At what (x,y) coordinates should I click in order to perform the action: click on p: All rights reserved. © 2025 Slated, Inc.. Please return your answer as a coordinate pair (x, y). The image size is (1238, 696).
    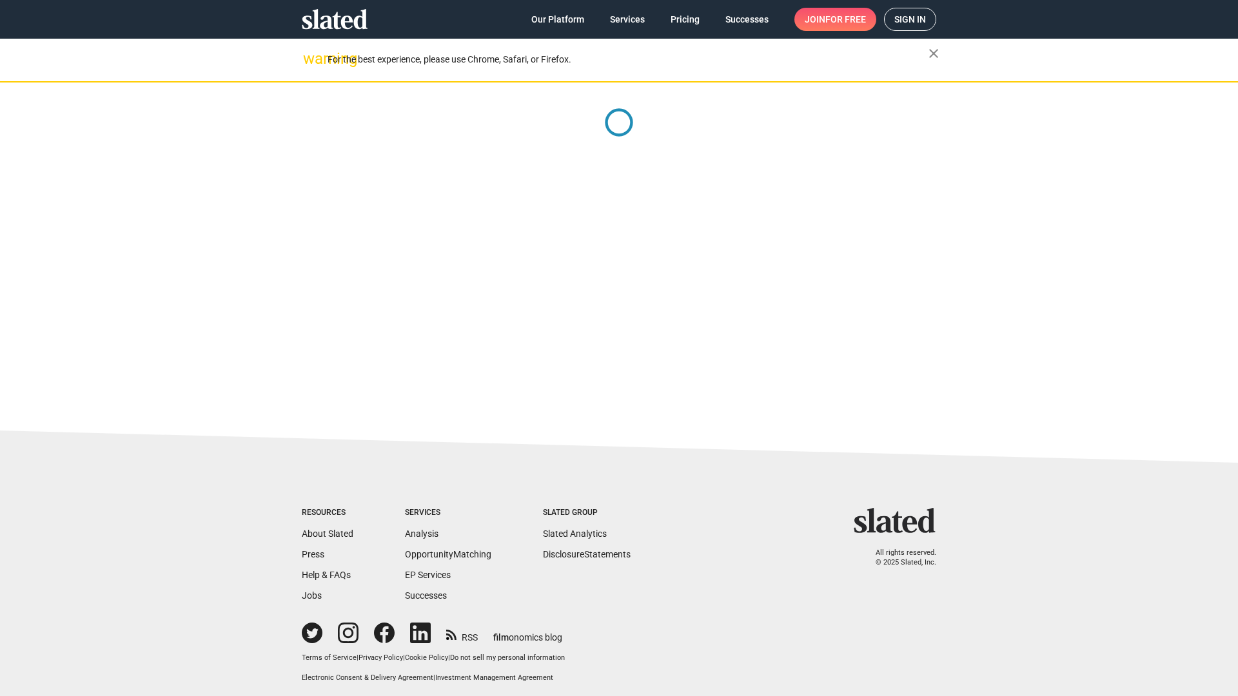
    Looking at the image, I should click on (899, 558).